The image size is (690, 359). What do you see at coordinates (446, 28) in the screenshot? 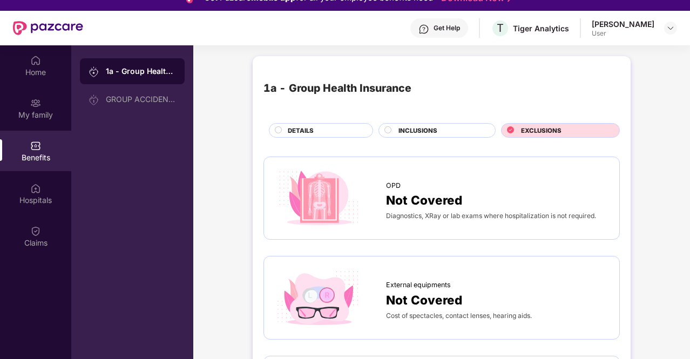
I see `div: Get Help` at bounding box center [446, 28].